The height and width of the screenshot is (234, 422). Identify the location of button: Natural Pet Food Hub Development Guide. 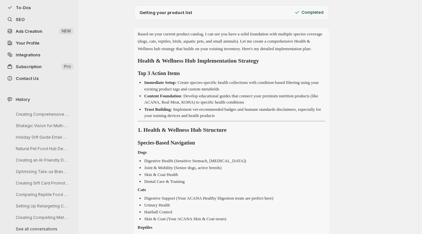
(42, 149).